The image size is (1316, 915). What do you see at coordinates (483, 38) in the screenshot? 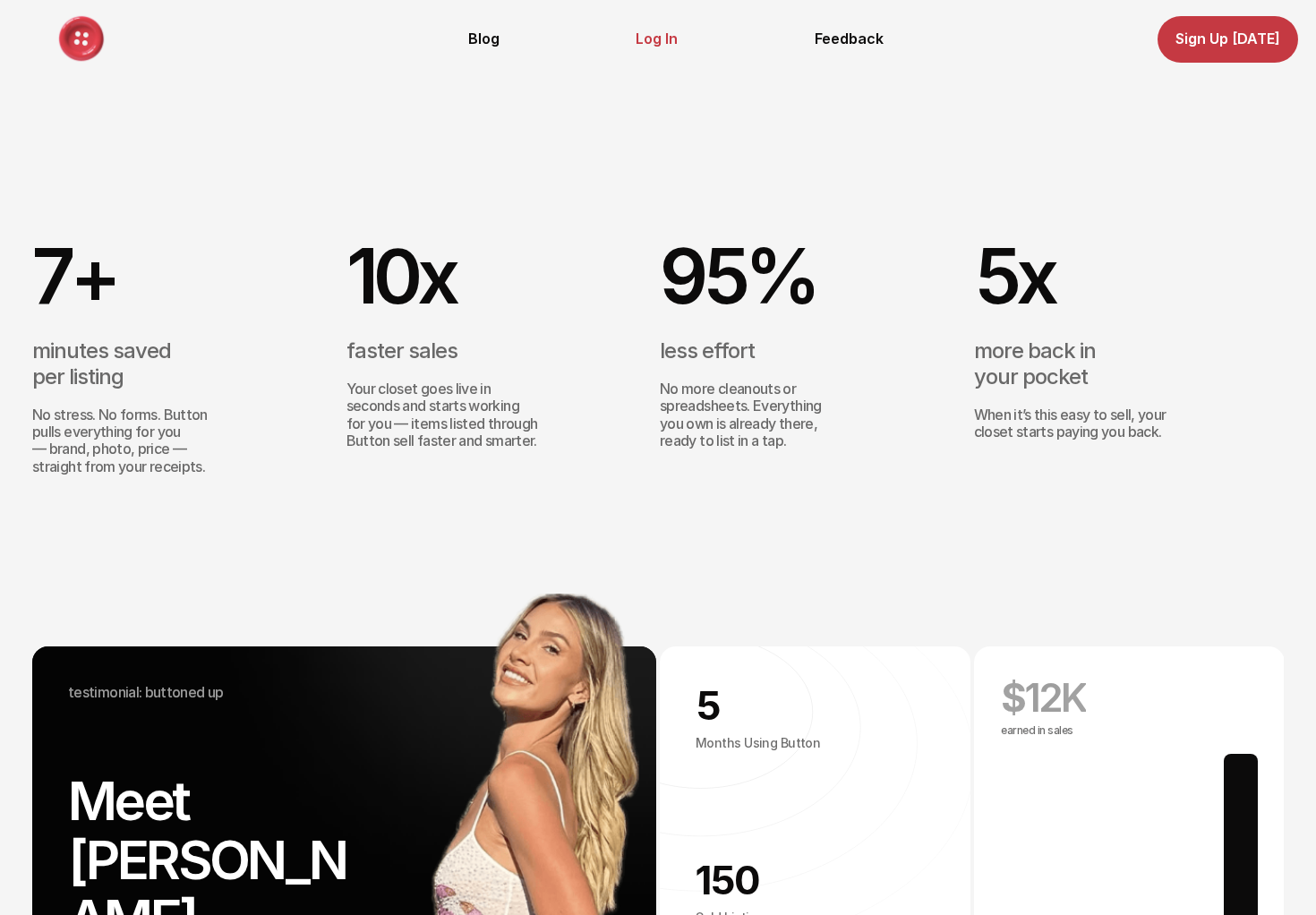
I see `a: Blog` at bounding box center [483, 38].